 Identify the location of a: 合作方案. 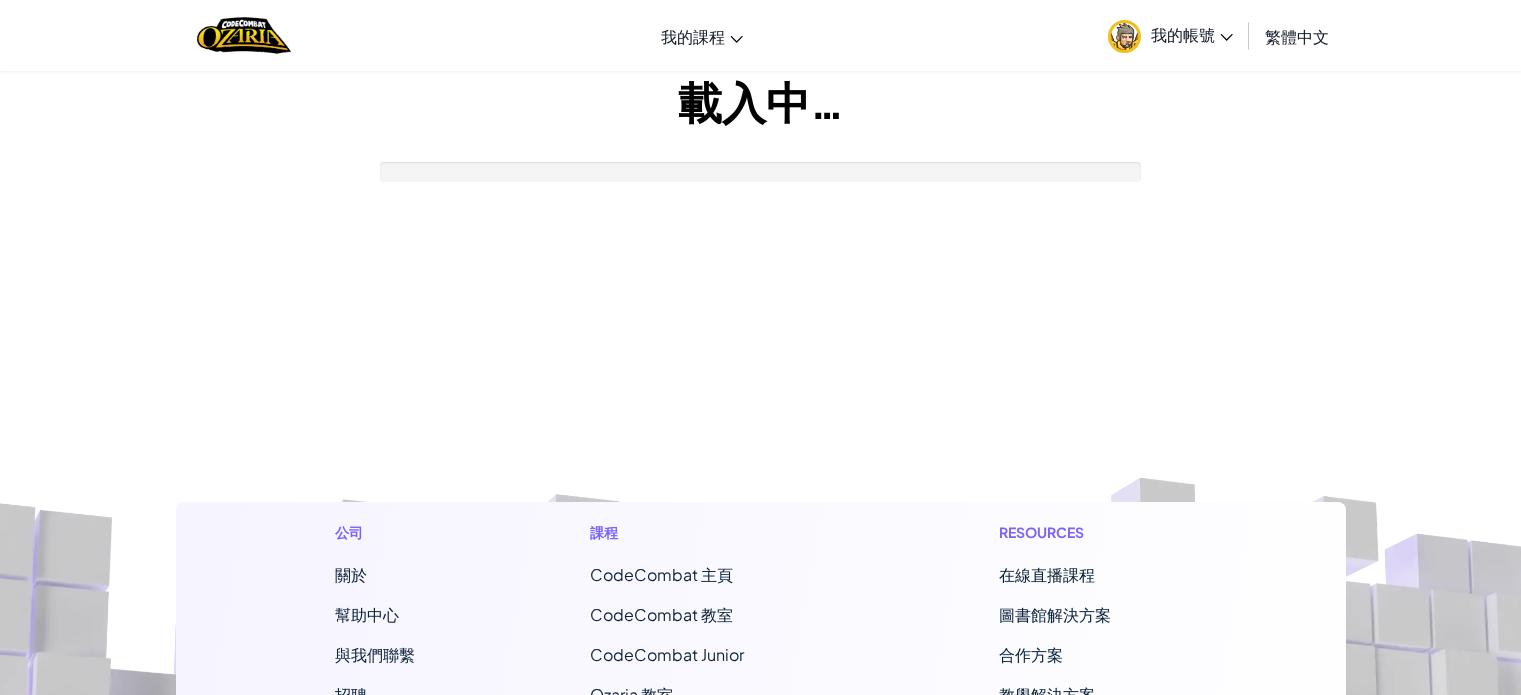
(1031, 654).